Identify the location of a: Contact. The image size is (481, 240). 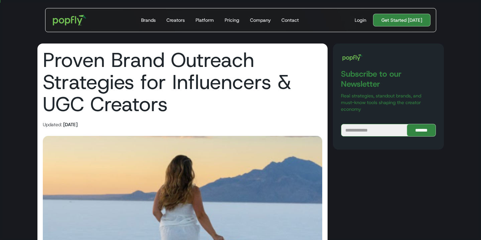
(290, 20).